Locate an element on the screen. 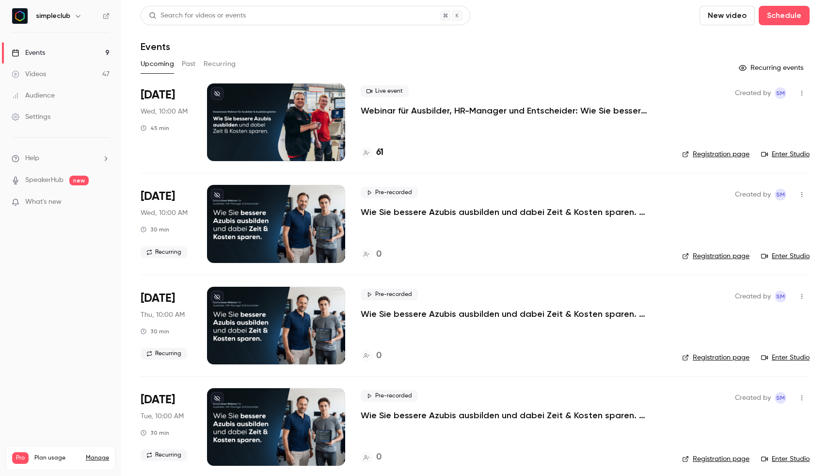 The image size is (829, 476). img: simpleclub is located at coordinates (20, 16).